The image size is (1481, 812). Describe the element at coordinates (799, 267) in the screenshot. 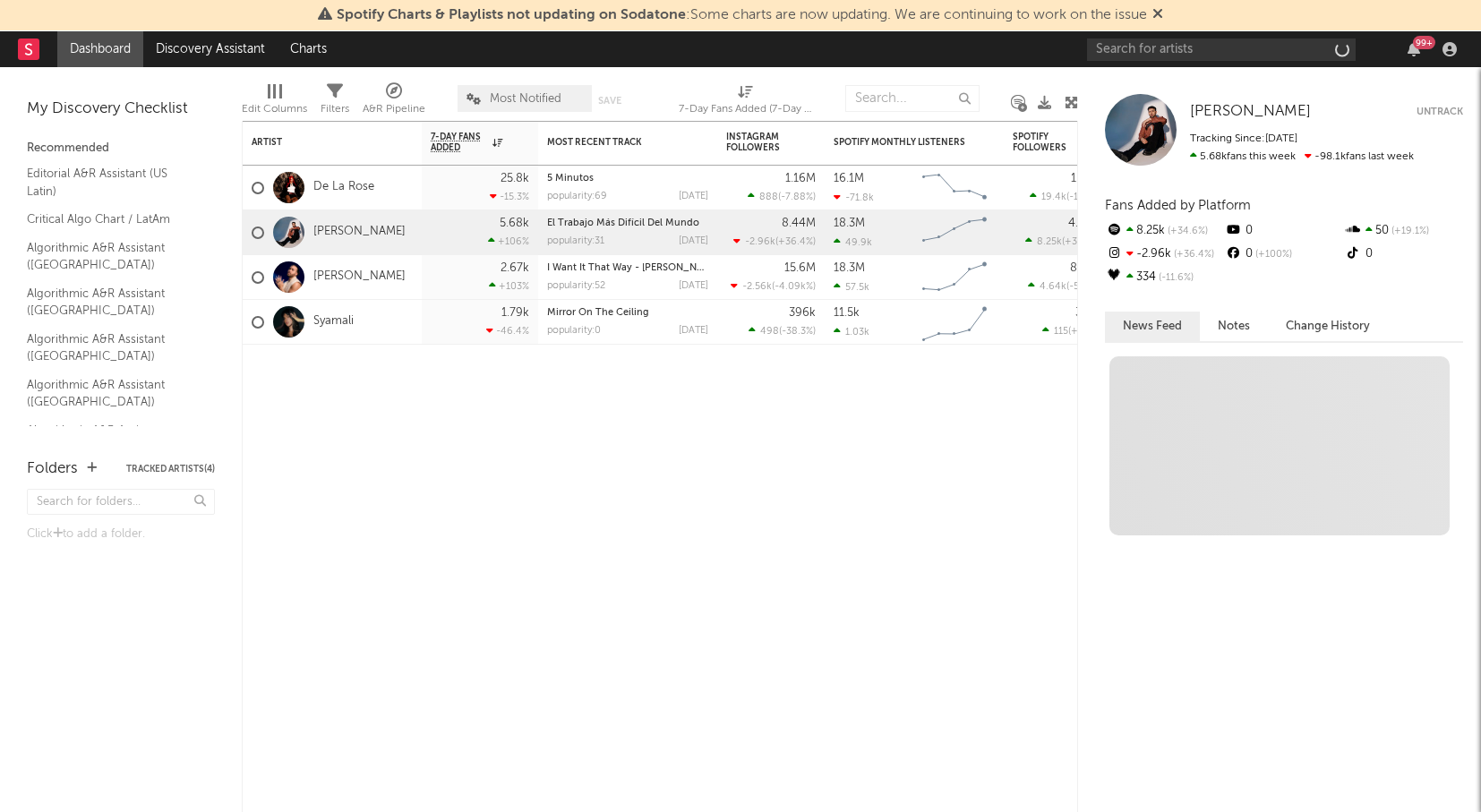

I see `div: 15.6M` at that location.